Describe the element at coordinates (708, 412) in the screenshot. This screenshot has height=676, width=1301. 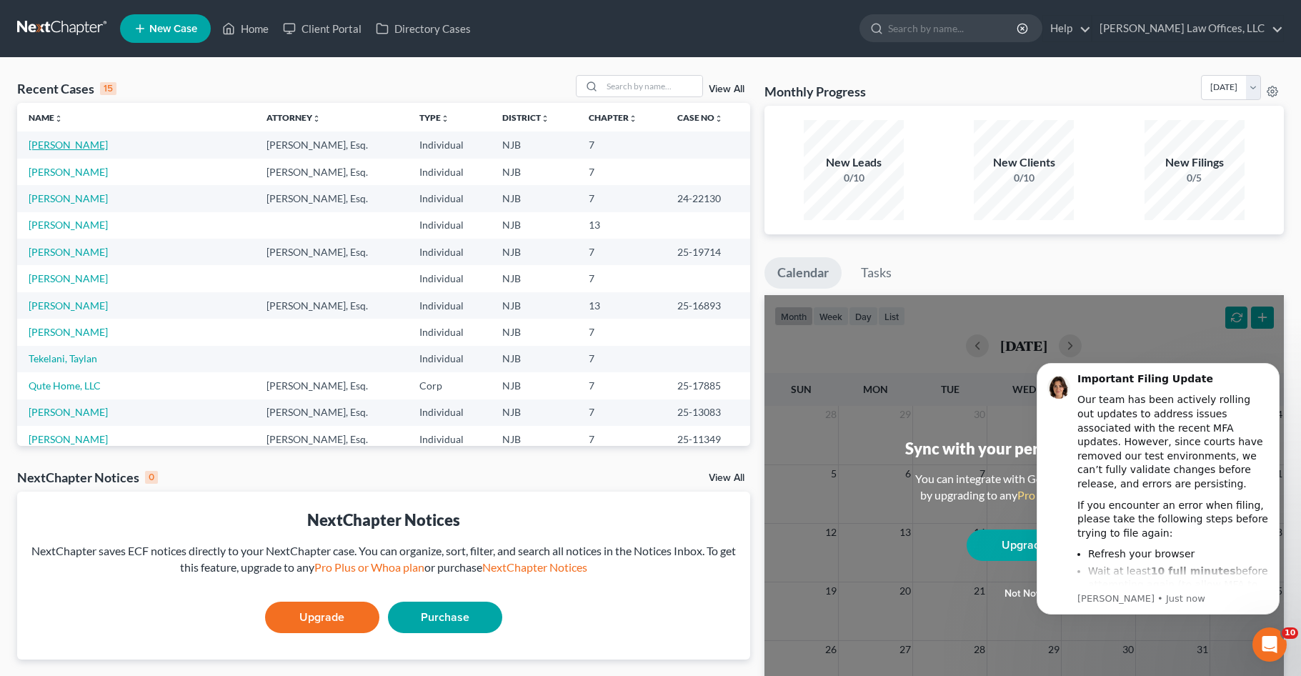
I see `td: 25-13083` at that location.